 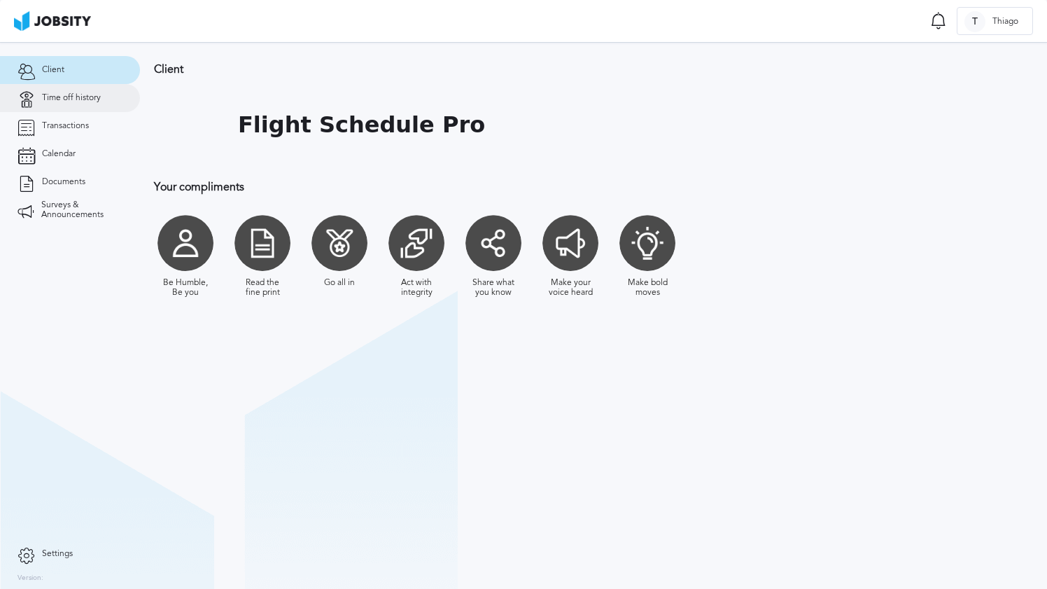 What do you see at coordinates (52, 21) in the screenshot?
I see `img: ab4bad089aa723f57921c736e9817d99.png` at bounding box center [52, 21].